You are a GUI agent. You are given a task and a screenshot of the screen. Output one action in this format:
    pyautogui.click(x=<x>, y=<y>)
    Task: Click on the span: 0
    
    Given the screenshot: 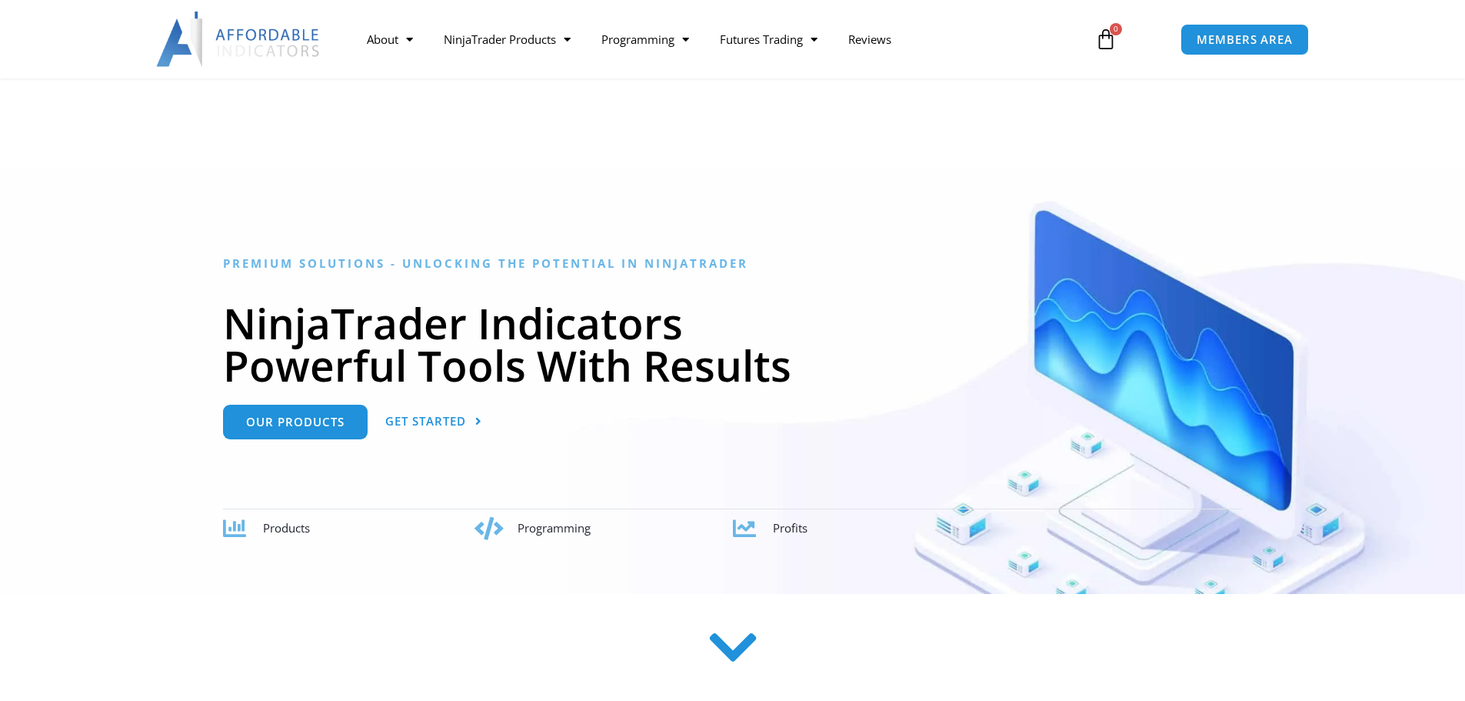 What is the action you would take?
    pyautogui.click(x=1116, y=29)
    